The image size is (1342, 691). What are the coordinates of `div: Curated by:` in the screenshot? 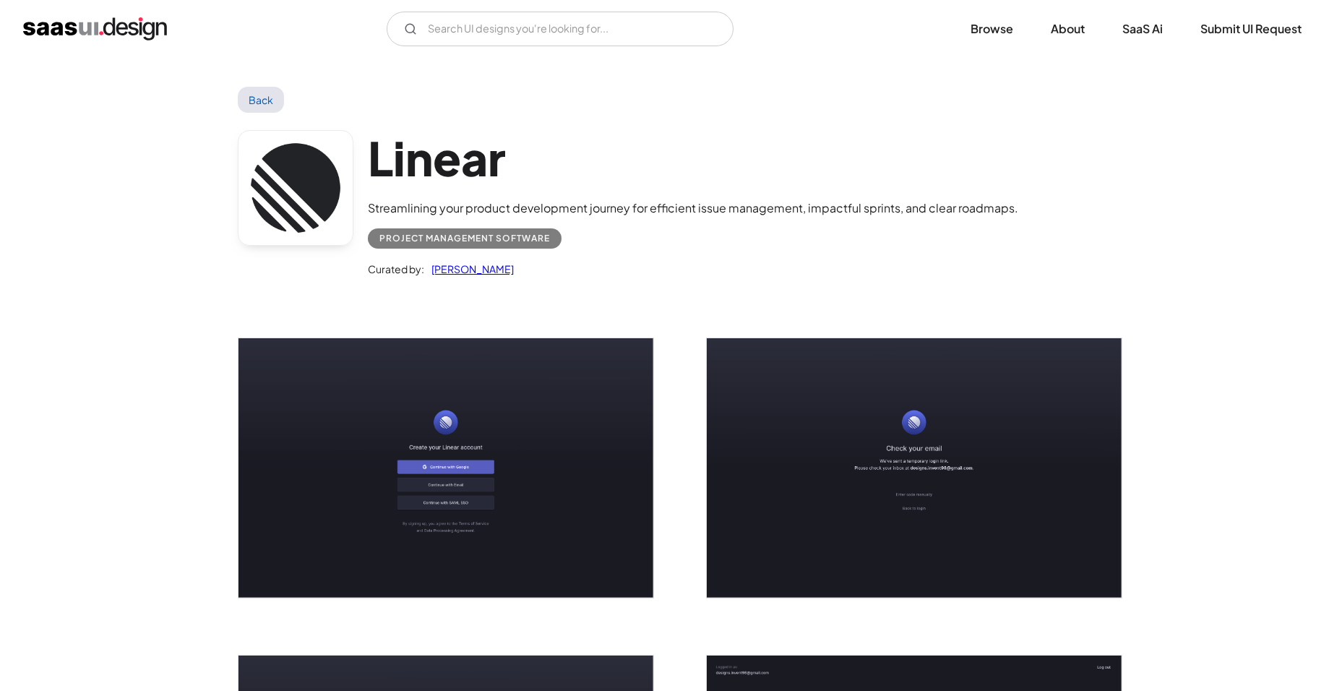 It's located at (396, 269).